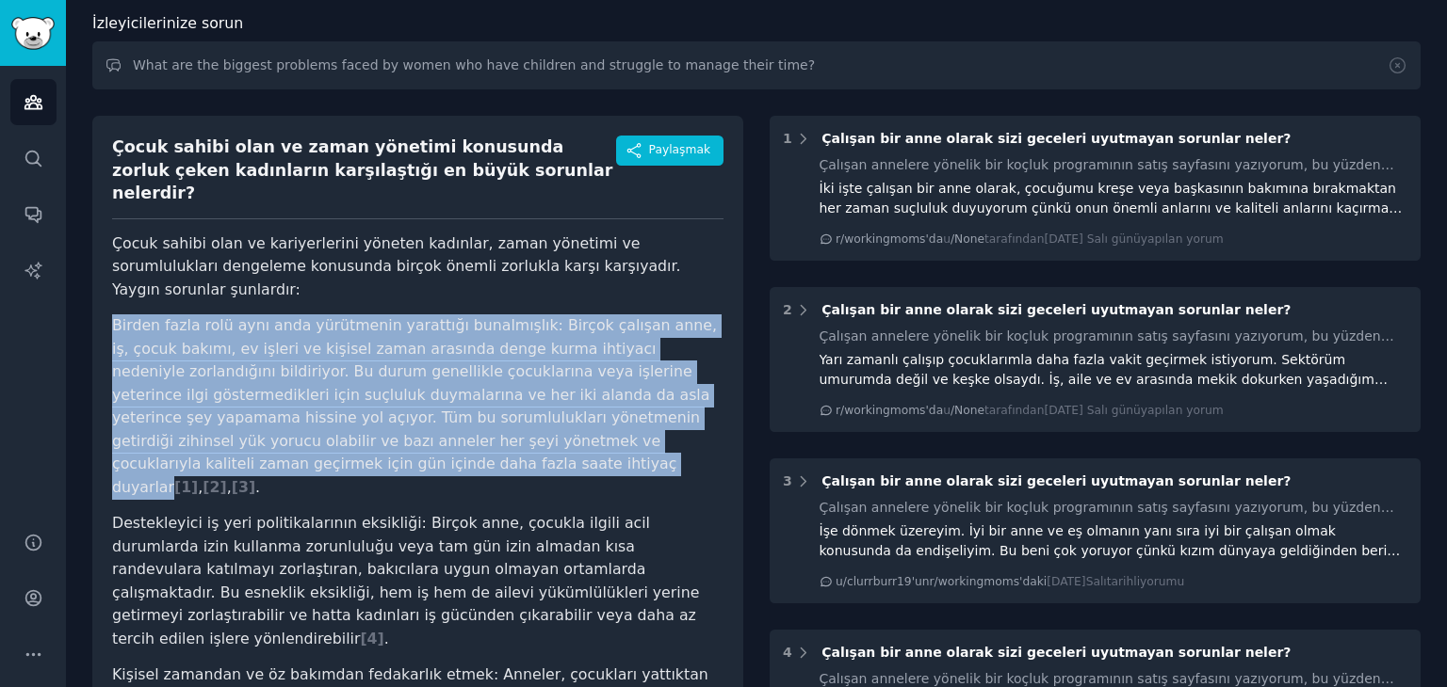  I want to click on font: u/clurrburr19'un, so click(882, 582).